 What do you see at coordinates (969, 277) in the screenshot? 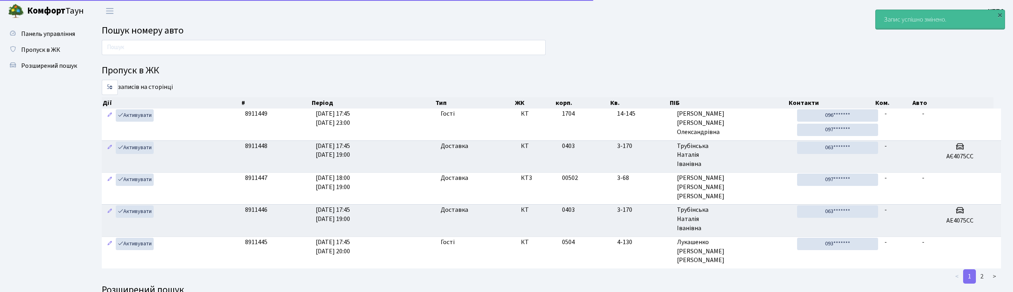
I see `a: 1` at bounding box center [969, 277].